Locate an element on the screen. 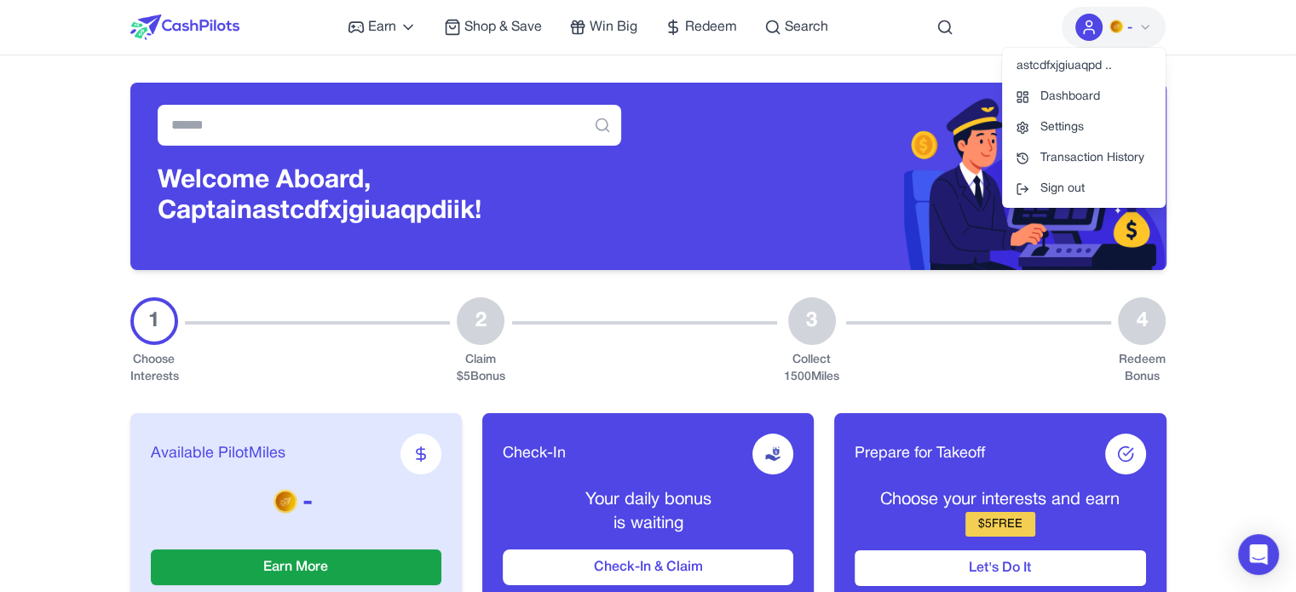 This screenshot has width=1296, height=592. div: Choose Interests is located at coordinates (154, 369).